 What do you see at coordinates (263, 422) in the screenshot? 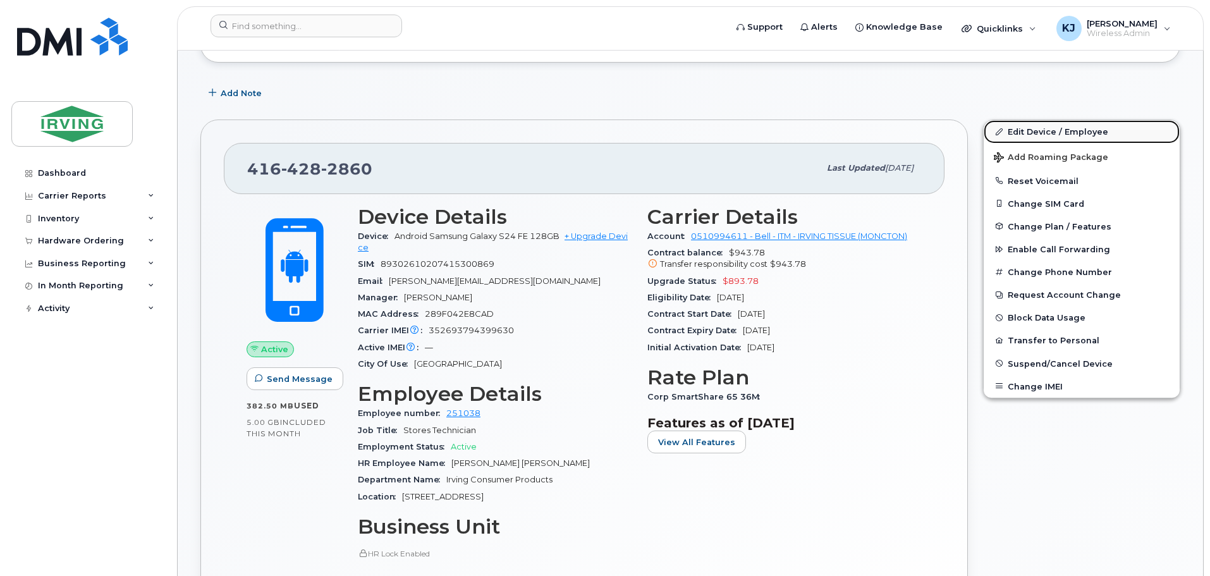
I see `span: 5.00 GB` at bounding box center [263, 422].